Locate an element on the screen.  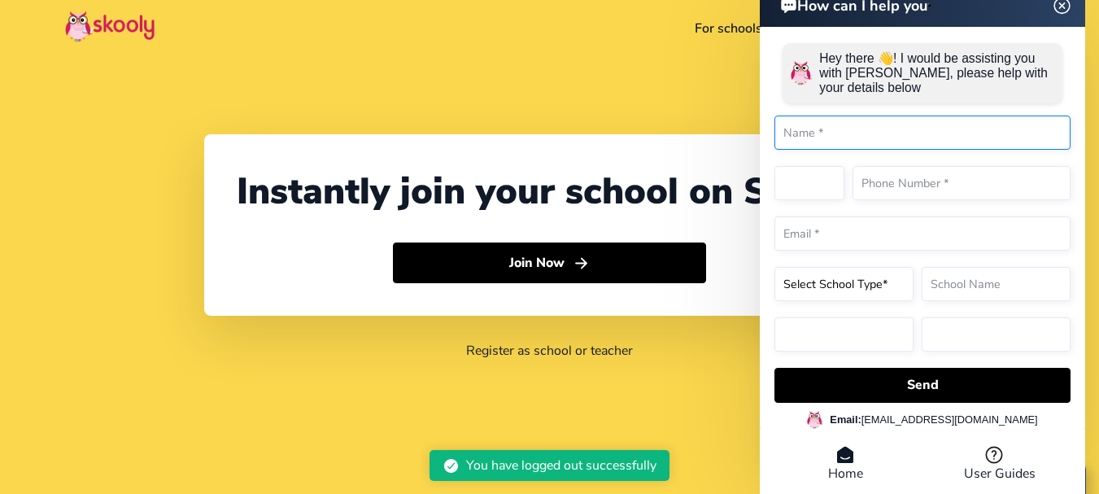
div: Instantly join your school on Skooly is located at coordinates (550, 191).